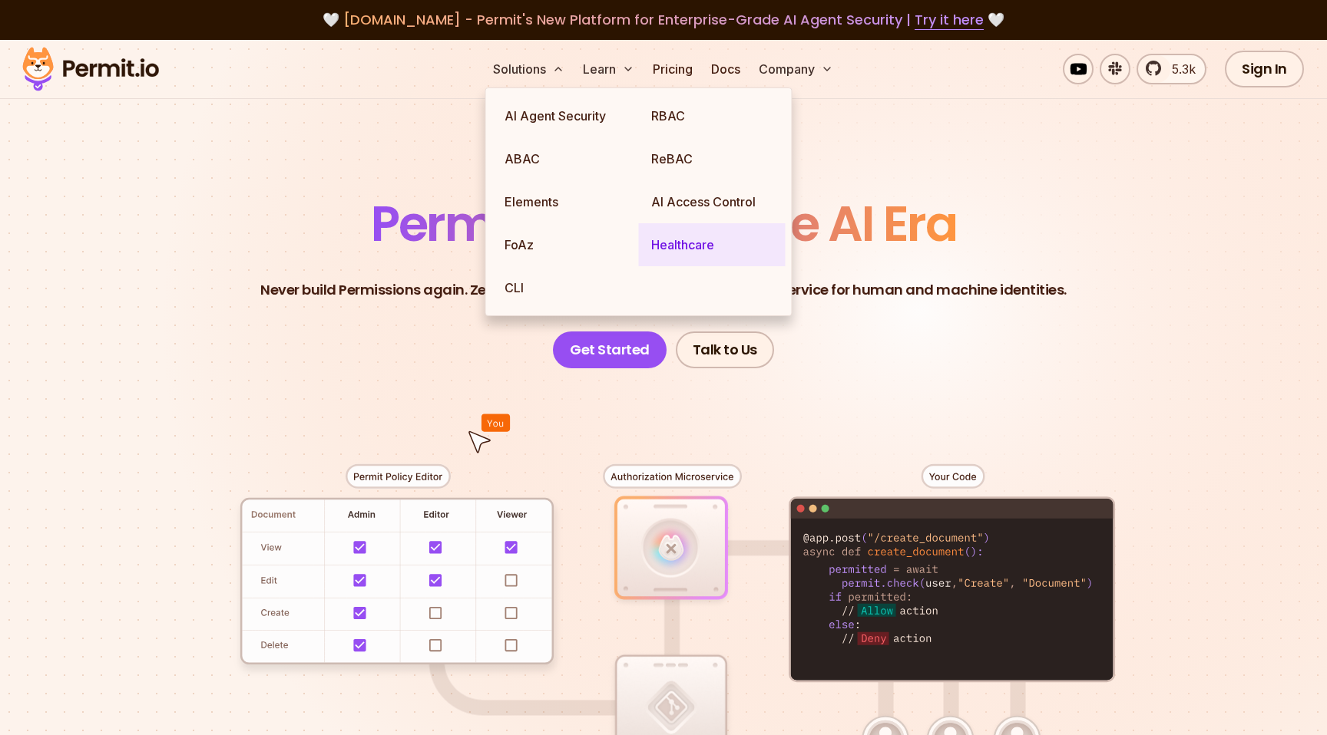 The height and width of the screenshot is (735, 1327). Describe the element at coordinates (1171, 69) in the screenshot. I see `a: 5.3k` at that location.